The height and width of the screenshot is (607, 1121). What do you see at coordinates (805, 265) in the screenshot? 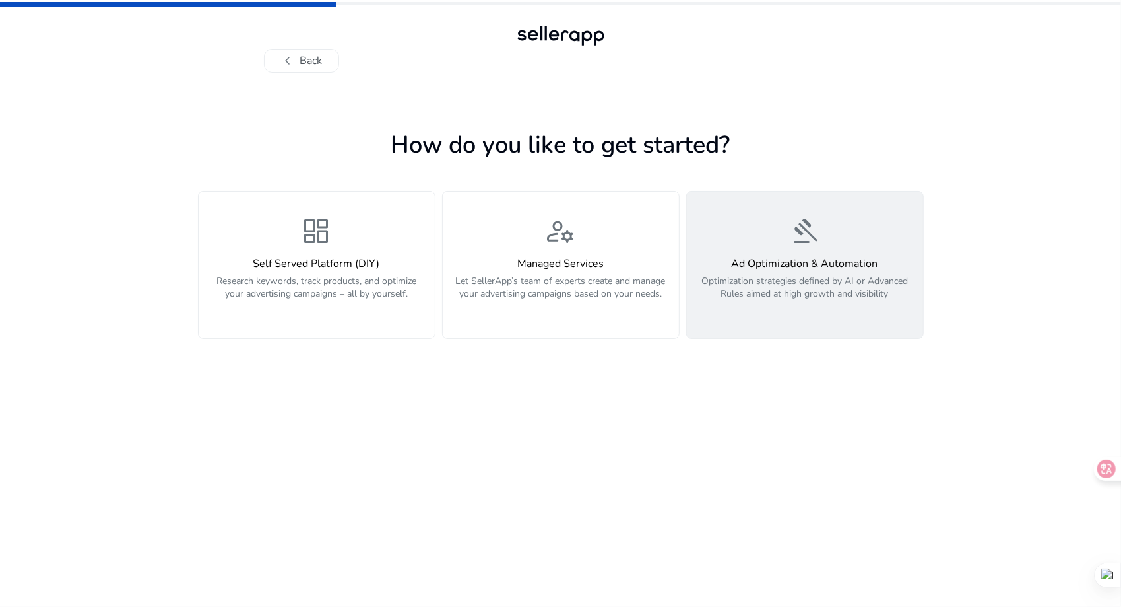
I see `button: gavelAd Optimization & AutomationOptimization strategies defined by AI or Advanced Rules aimed at...` at bounding box center [805, 265].